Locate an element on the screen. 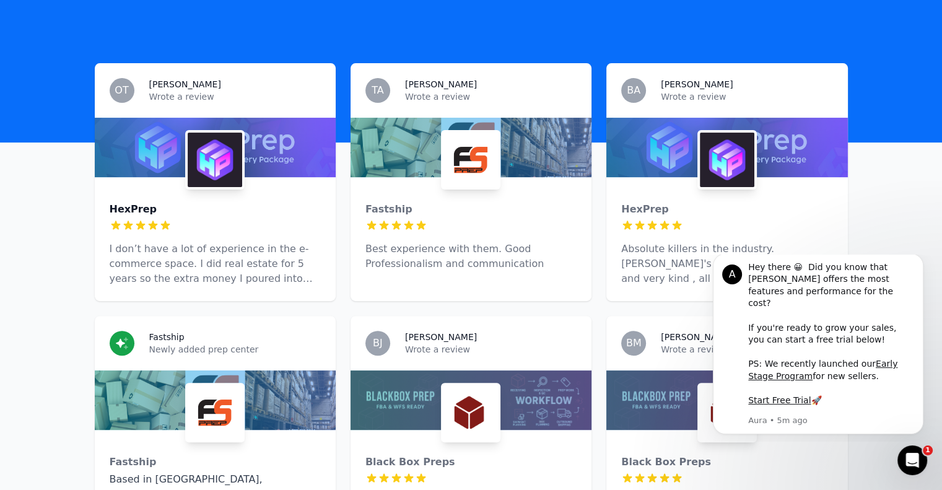  p: Message from Aura, sent 5m ago is located at coordinates (137, 166).